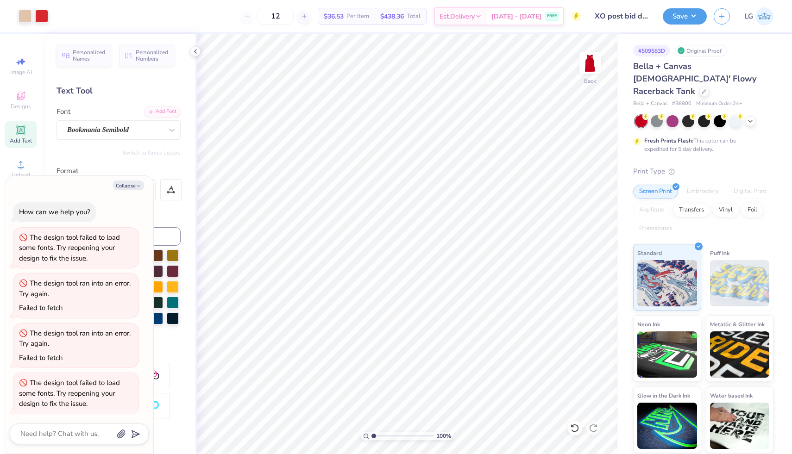 The image size is (792, 454). Describe the element at coordinates (55, 212) in the screenshot. I see `div: How can we help you?` at that location.